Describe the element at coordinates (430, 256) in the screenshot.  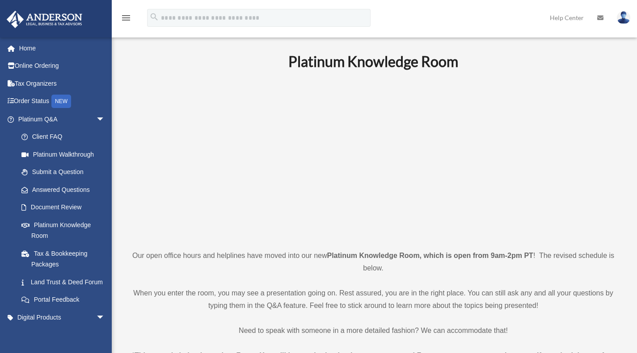
I see `strong: Platinum Knowledge Room, which is open from 9am-2pm PT` at that location.